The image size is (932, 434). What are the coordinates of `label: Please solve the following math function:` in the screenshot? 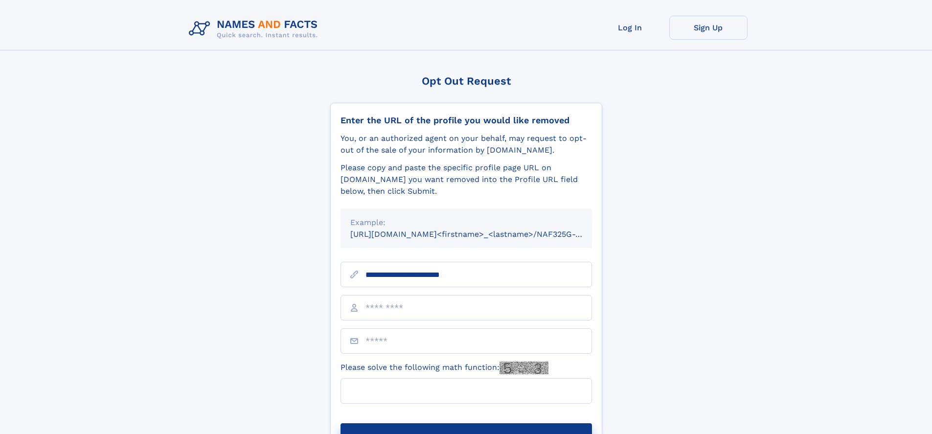 It's located at (444, 368).